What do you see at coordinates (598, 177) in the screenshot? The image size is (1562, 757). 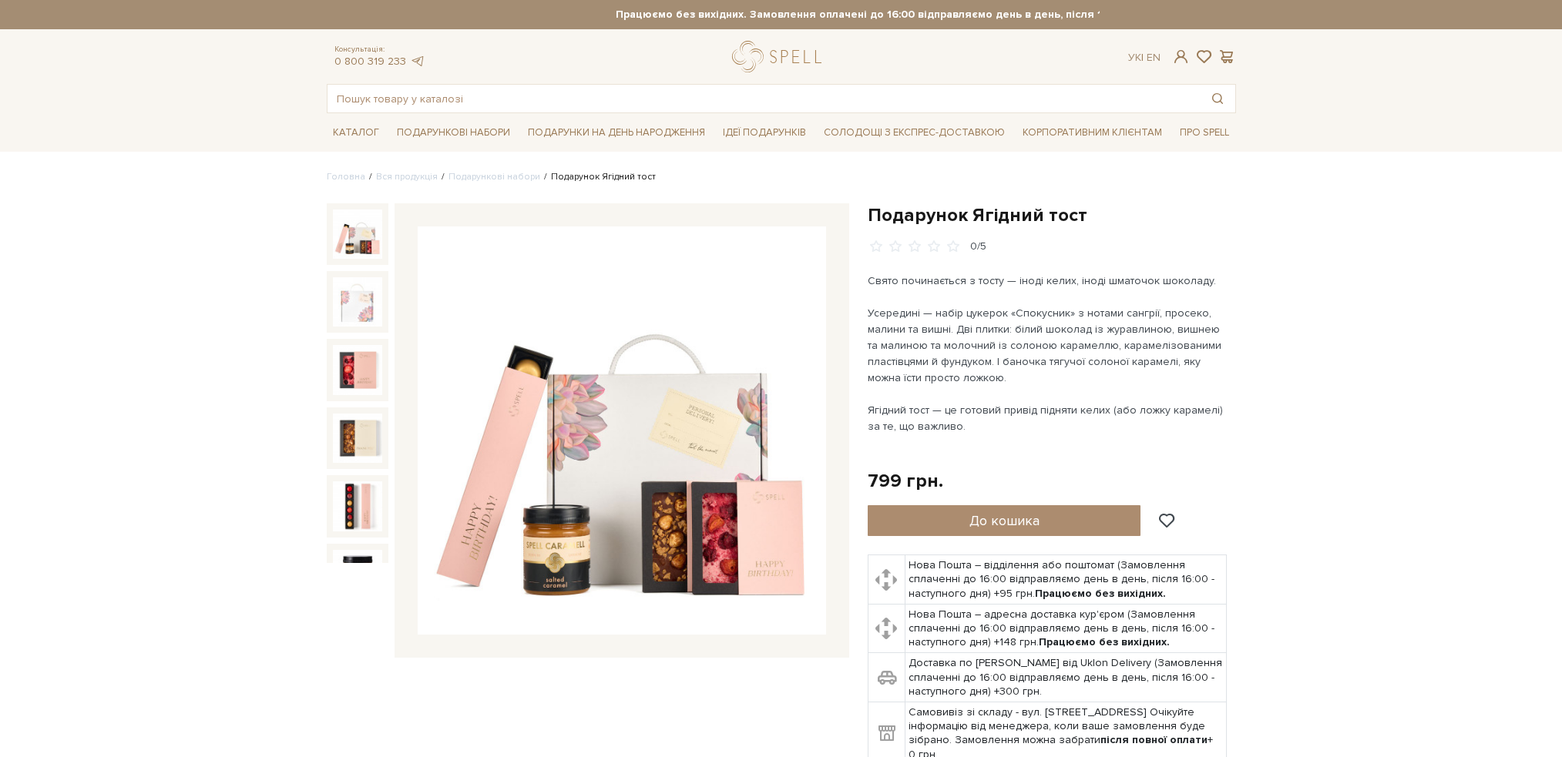 I see `li: Подарунок Ягідний тост` at bounding box center [598, 177].